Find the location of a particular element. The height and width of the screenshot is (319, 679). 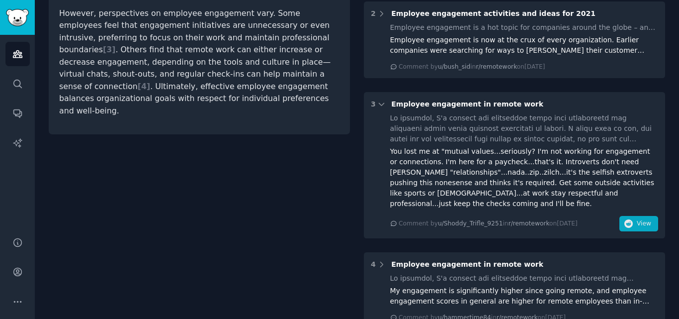

span: [ 3 ] is located at coordinates (109, 49).